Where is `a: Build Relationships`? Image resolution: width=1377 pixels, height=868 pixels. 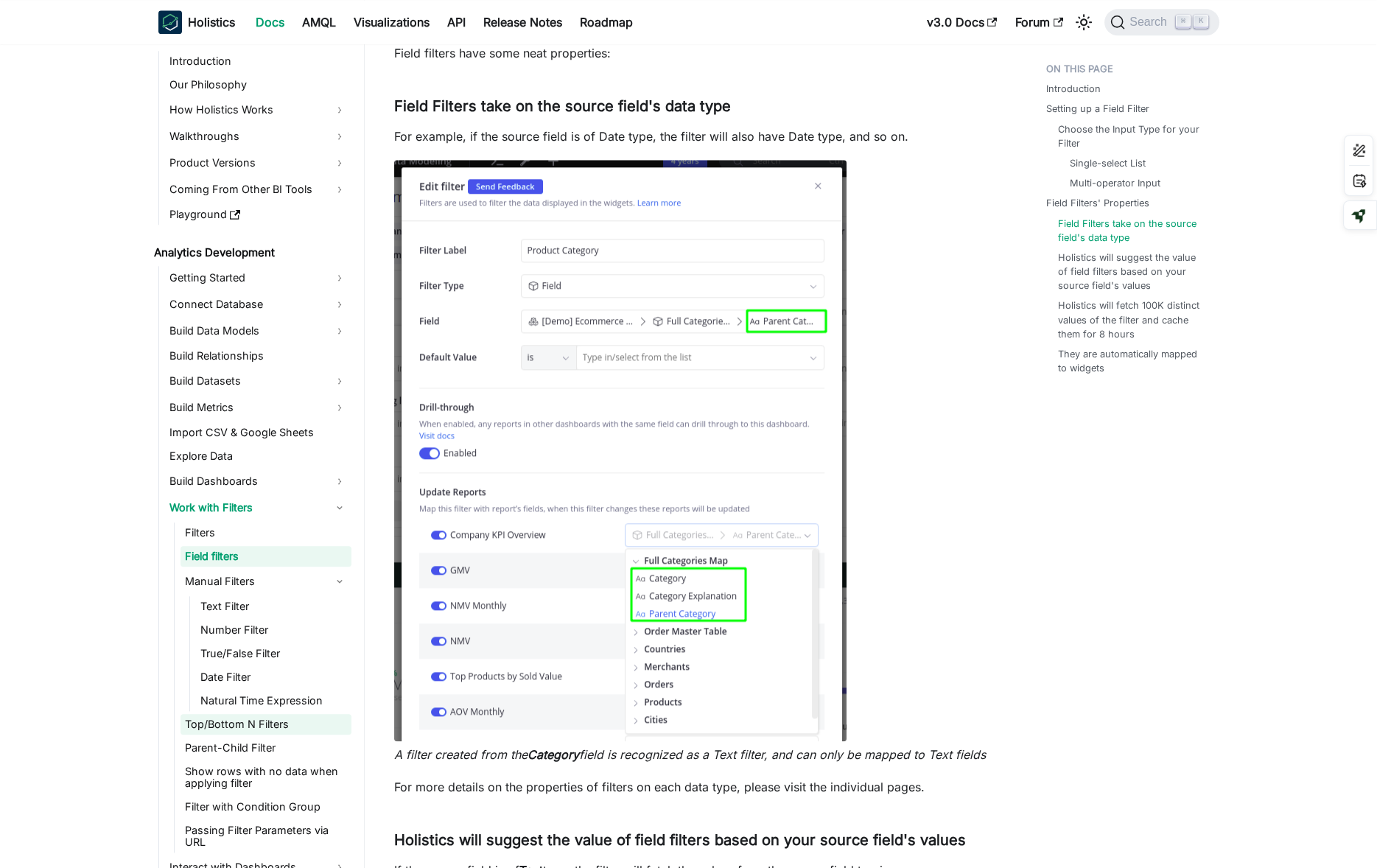
a: Build Relationships is located at coordinates (258, 356).